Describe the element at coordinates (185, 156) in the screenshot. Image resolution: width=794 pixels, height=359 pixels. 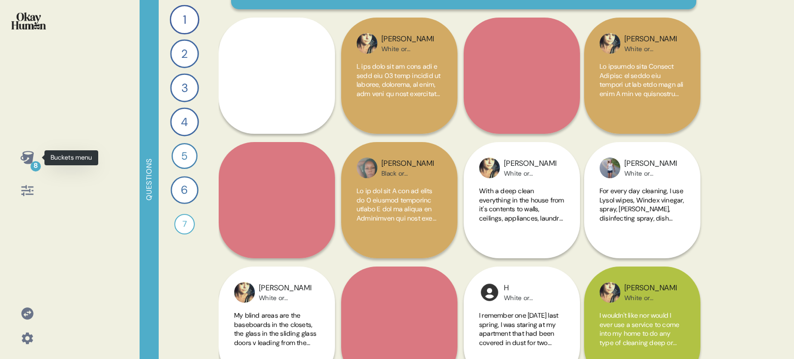
I see `div: 5` at that location.